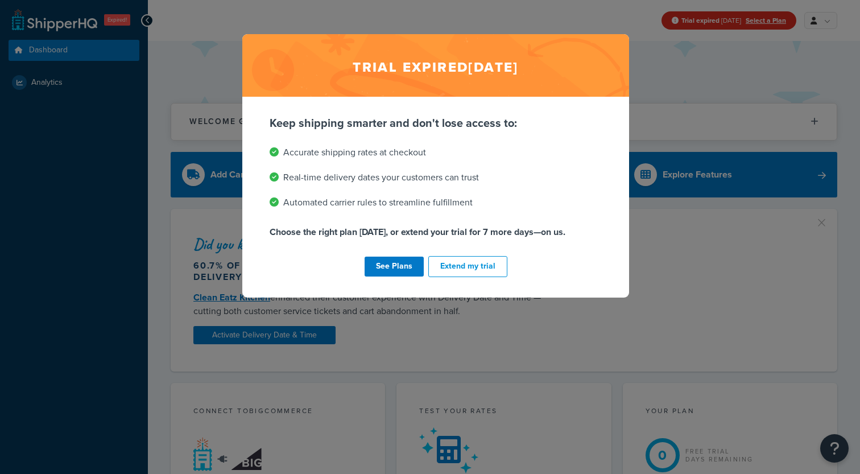 This screenshot has height=474, width=860. What do you see at coordinates (436, 123) in the screenshot?
I see `p: Keep shipping smarter and don't lose access to:` at bounding box center [436, 123].